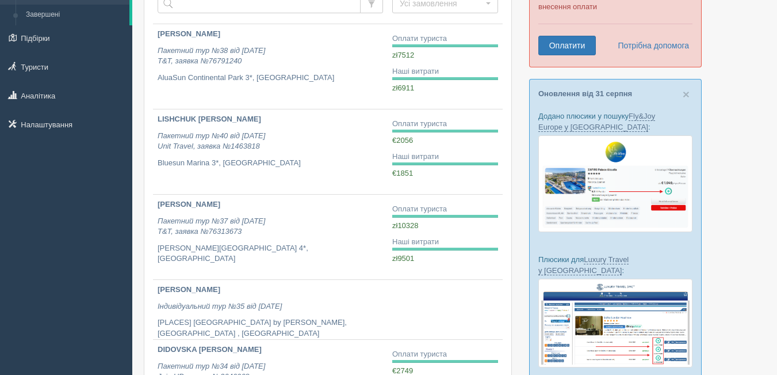 The height and width of the screenshot is (375, 777). What do you see at coordinates (403, 258) in the screenshot?
I see `span: zł9501` at bounding box center [403, 258].